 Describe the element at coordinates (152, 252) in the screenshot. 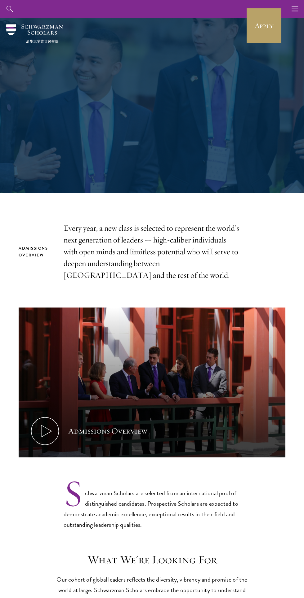

I see `p: Every year, a new class is selected to represent the world’s next generation of leaders — high-ca...` at that location.